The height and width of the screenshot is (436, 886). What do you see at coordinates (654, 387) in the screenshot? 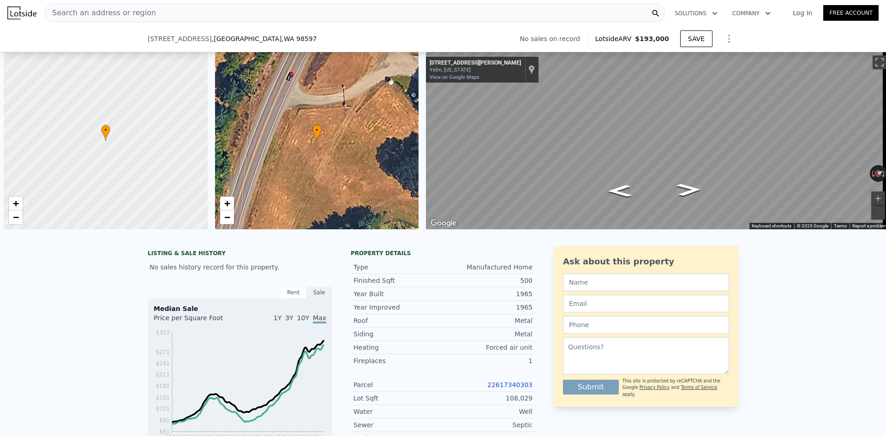
I see `a: Privacy Policy` at bounding box center [654, 387].